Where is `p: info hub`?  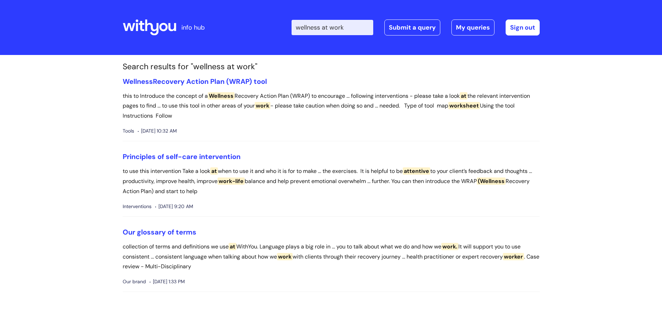
p: info hub is located at coordinates (193, 27).